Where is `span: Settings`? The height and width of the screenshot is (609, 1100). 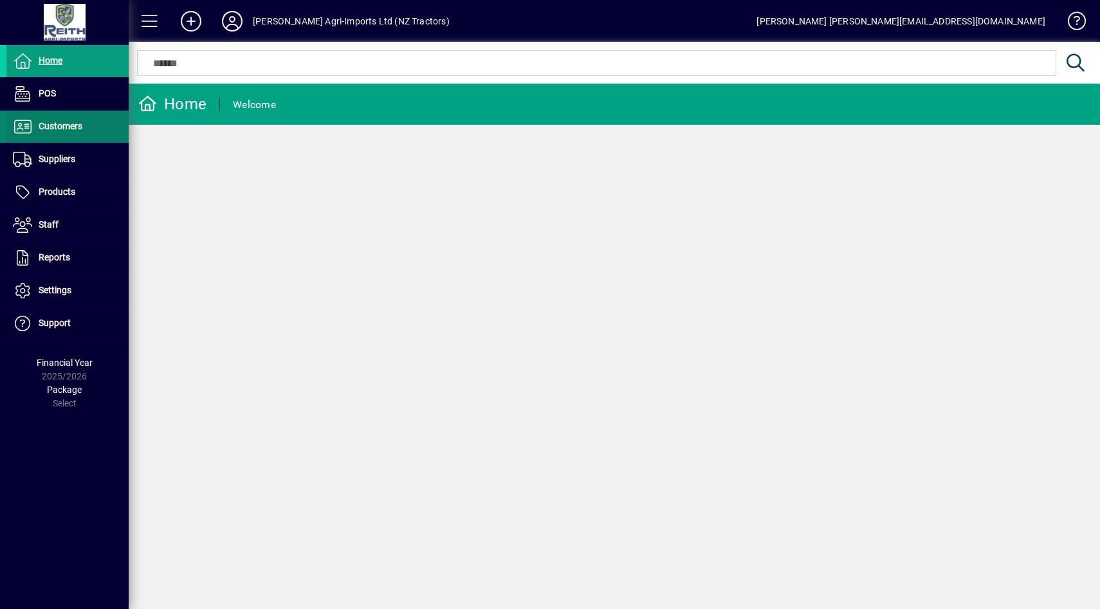 span: Settings is located at coordinates (55, 290).